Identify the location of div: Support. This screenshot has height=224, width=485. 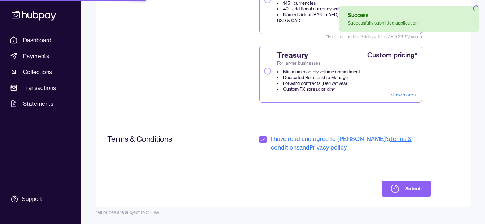
(32, 199).